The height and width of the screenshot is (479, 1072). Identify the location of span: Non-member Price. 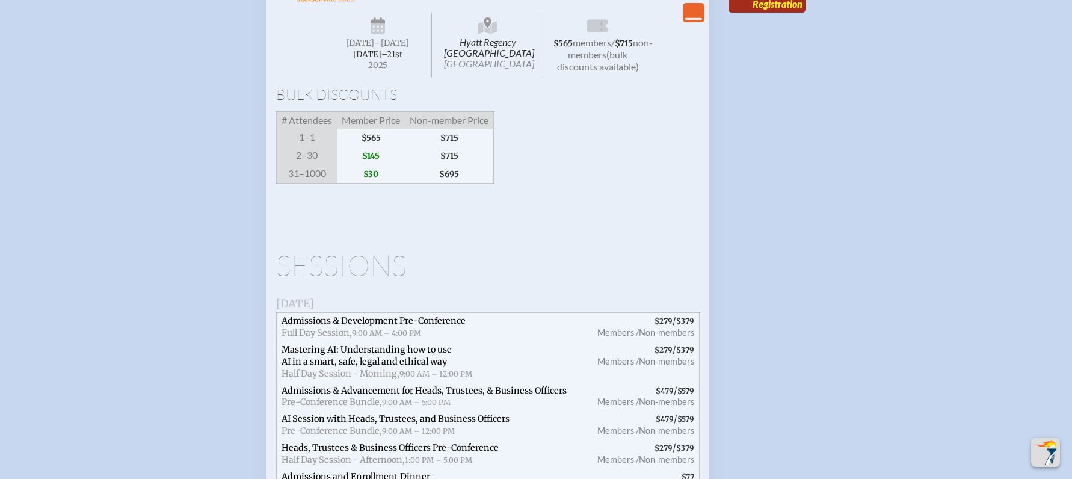
(449, 120).